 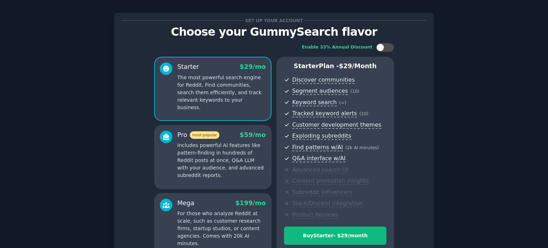 What do you see at coordinates (251, 203) in the screenshot?
I see `span: $ 199 /mo` at bounding box center [251, 203].